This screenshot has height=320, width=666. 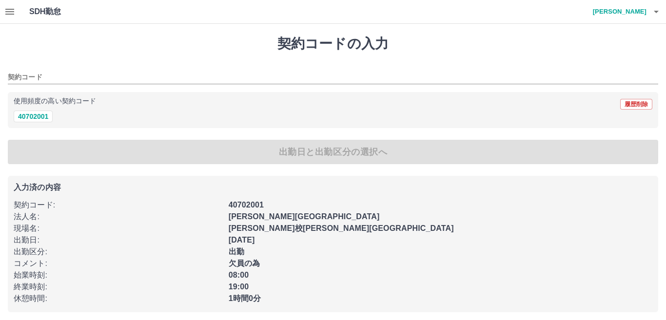 I want to click on p: 休憩時間 :, so click(x=118, y=299).